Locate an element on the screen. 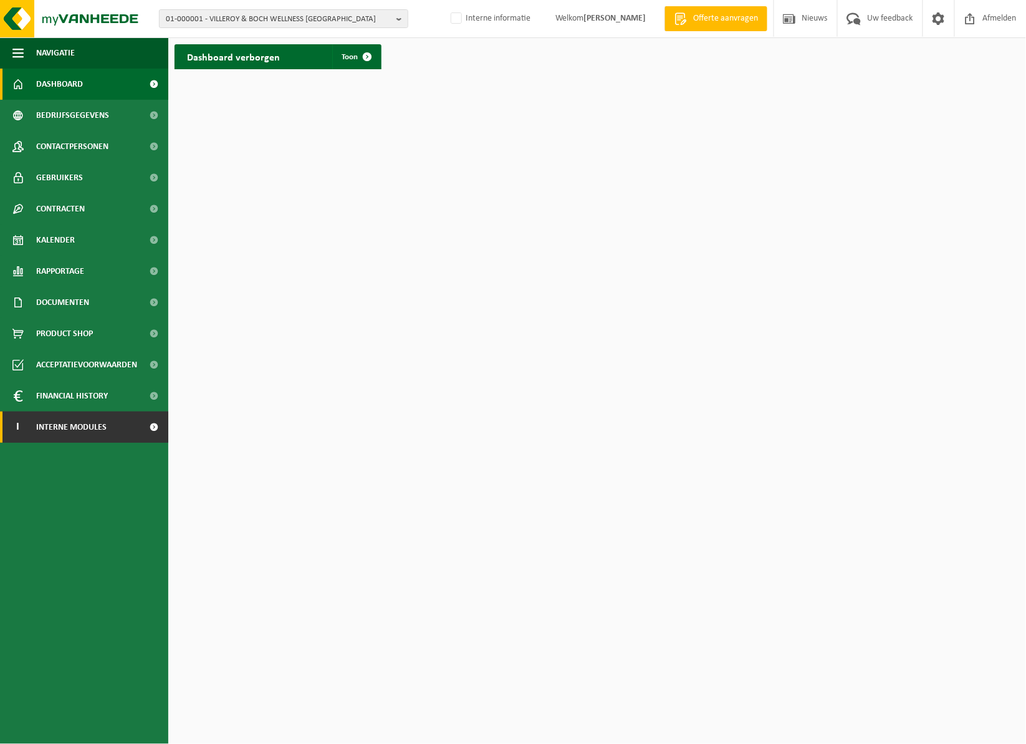  span: Interne modules is located at coordinates (71, 427).